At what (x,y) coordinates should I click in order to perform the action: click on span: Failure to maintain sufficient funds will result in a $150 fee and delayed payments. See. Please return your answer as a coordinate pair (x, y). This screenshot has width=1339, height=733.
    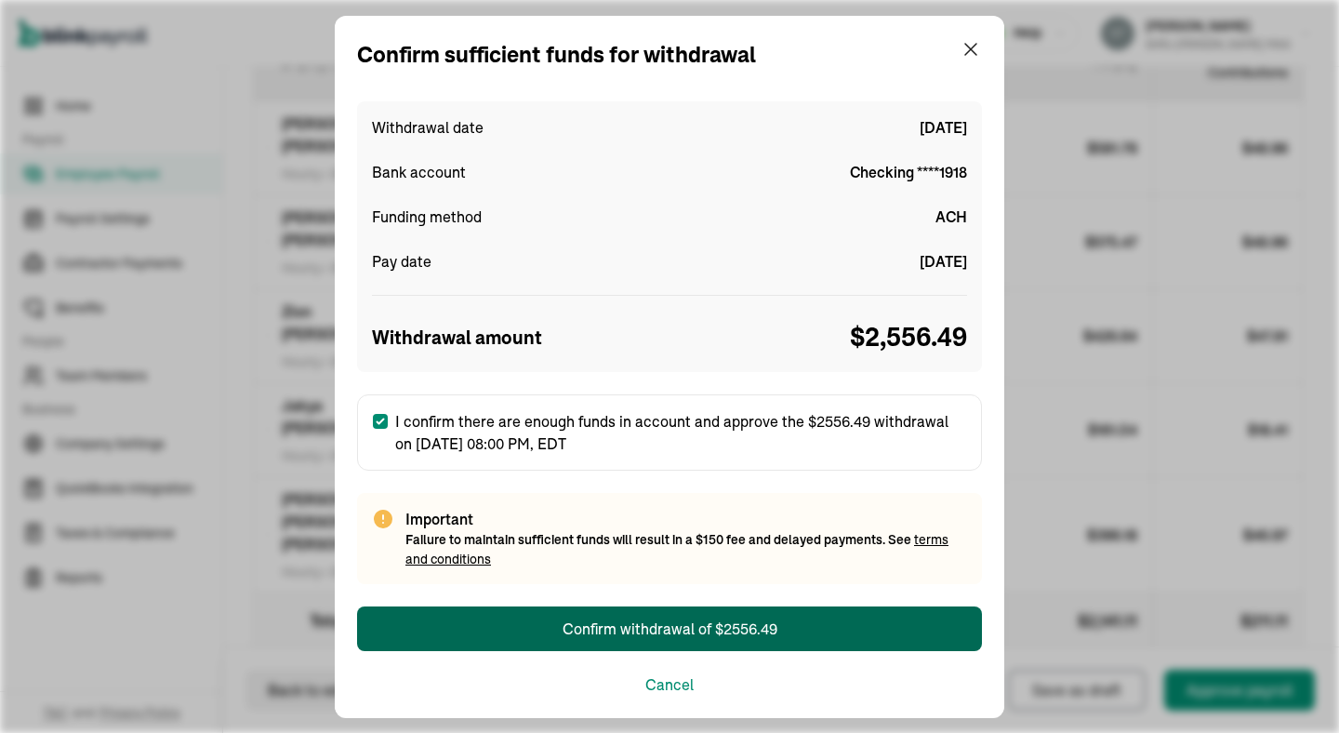
    Looking at the image, I should click on (677, 548).